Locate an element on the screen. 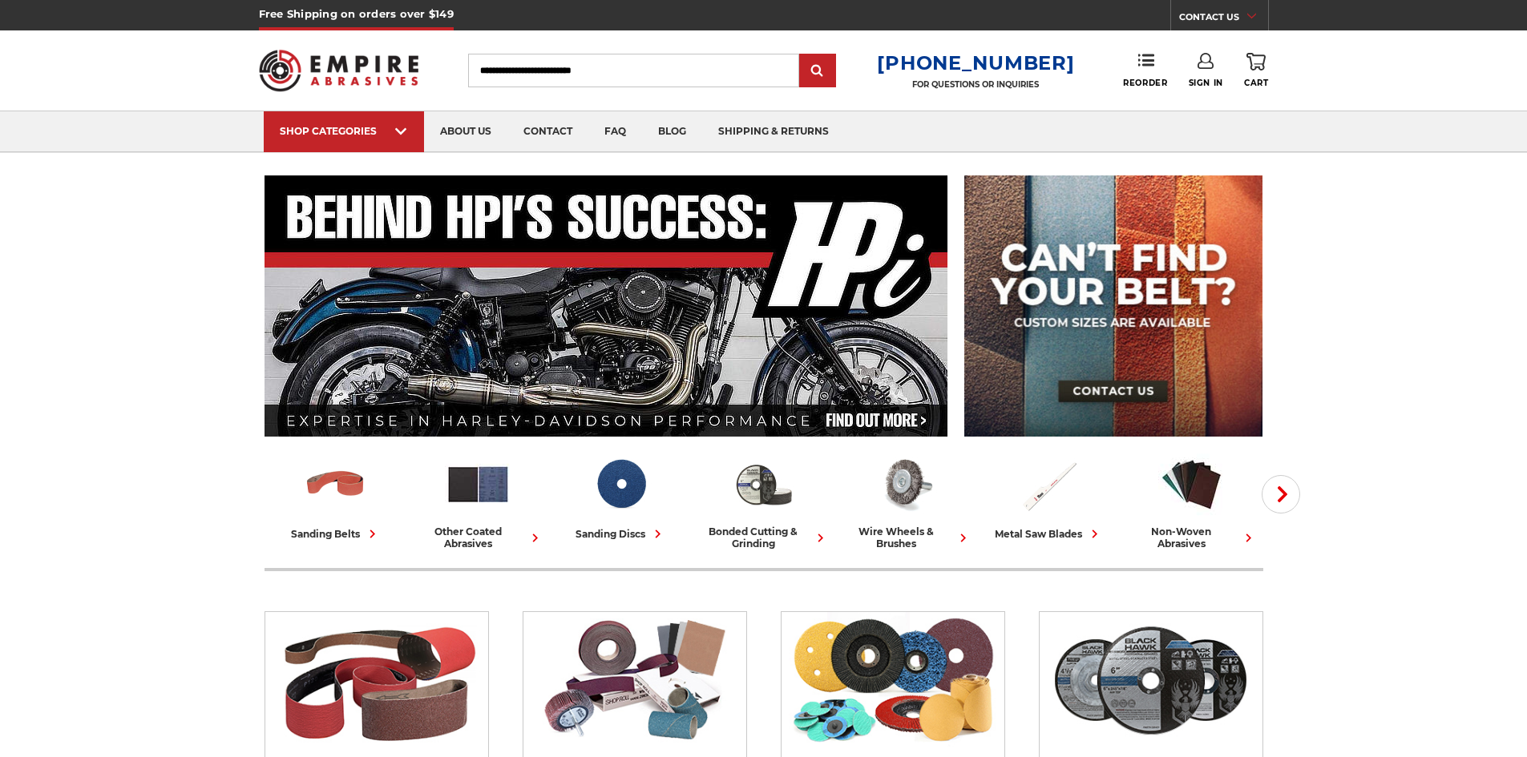  div: bonded cutting & grinding is located at coordinates (764, 538).